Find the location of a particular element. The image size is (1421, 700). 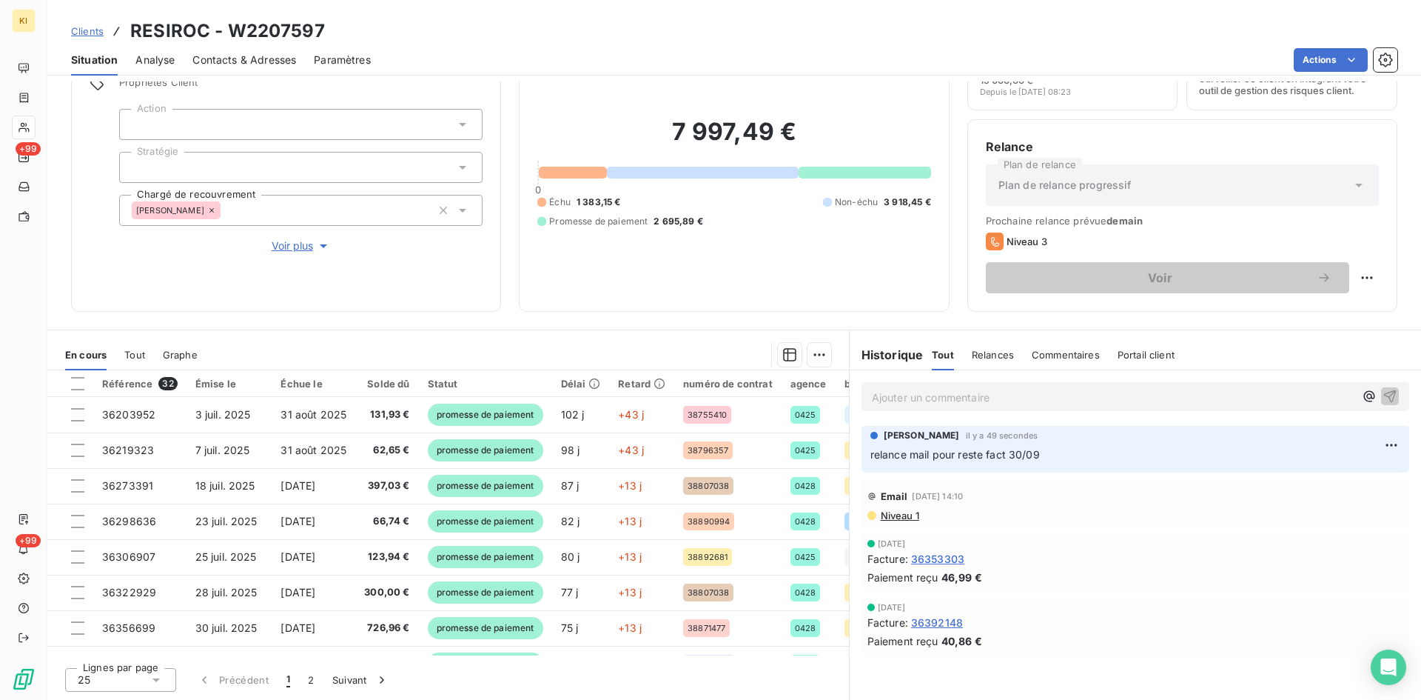

div: Délai is located at coordinates (581, 383).